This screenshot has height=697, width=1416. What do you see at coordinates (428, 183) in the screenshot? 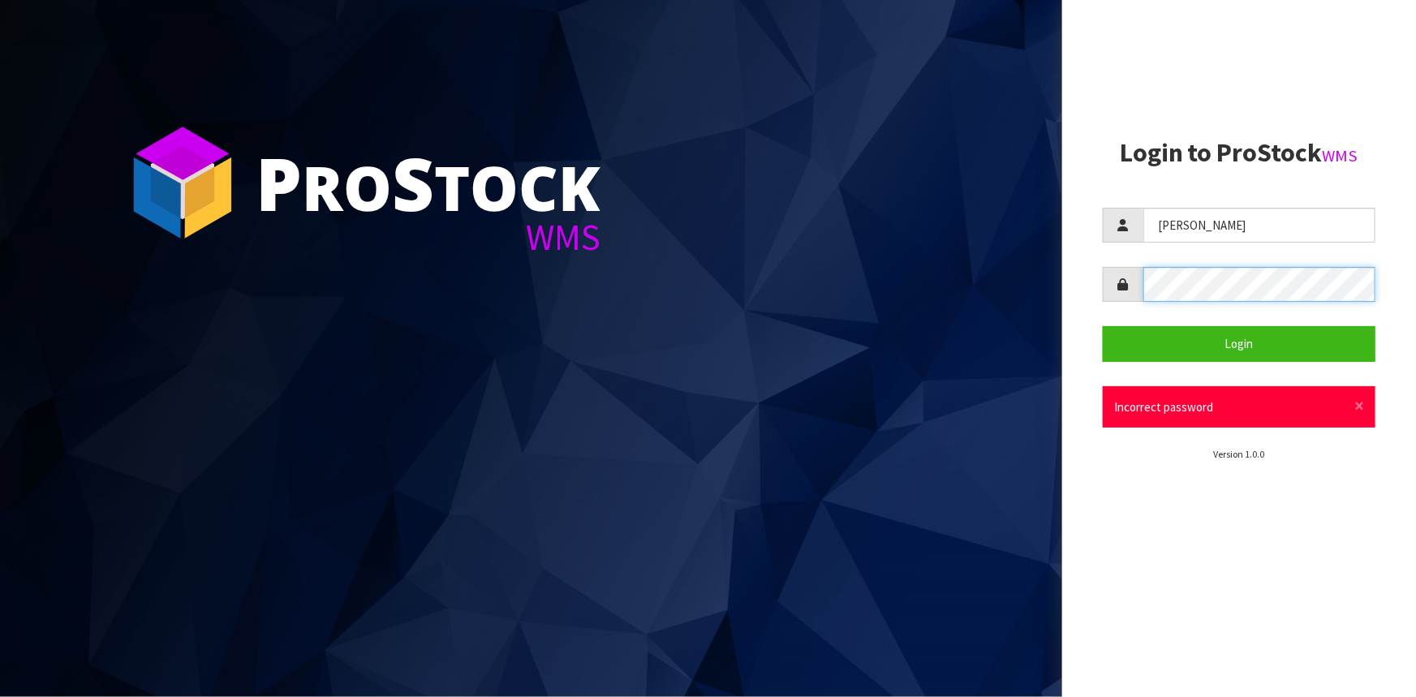
I see `div: ro tock` at bounding box center [428, 183].